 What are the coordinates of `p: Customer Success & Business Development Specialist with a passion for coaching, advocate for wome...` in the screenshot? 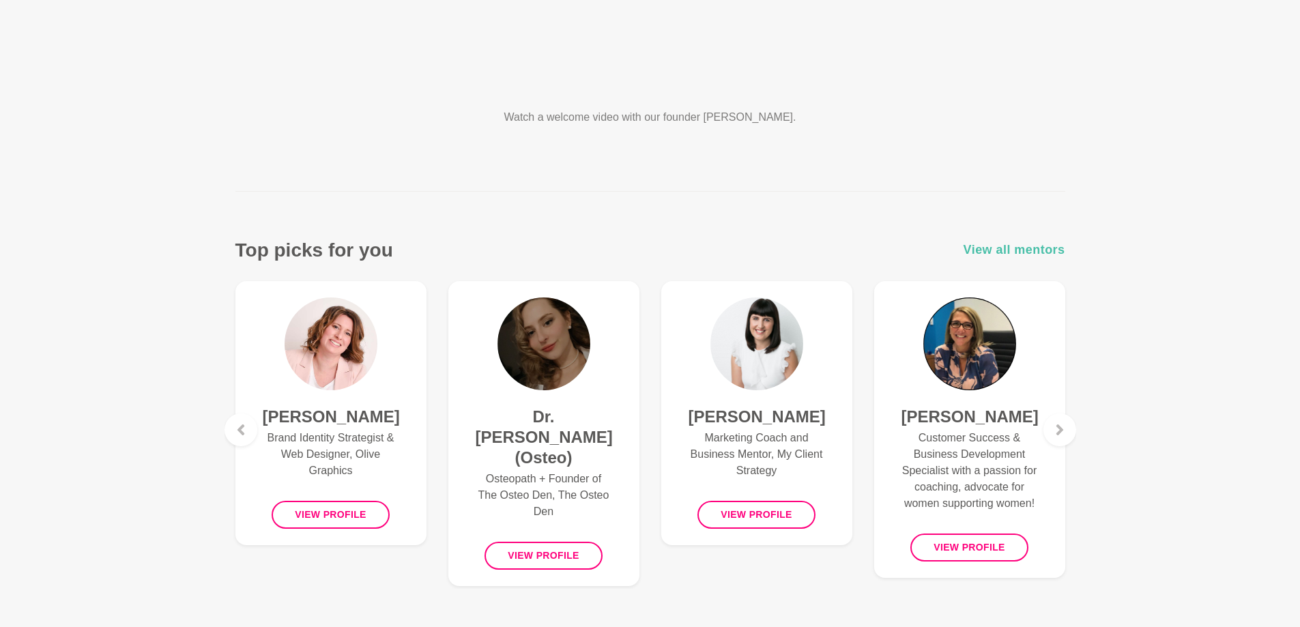 It's located at (970, 471).